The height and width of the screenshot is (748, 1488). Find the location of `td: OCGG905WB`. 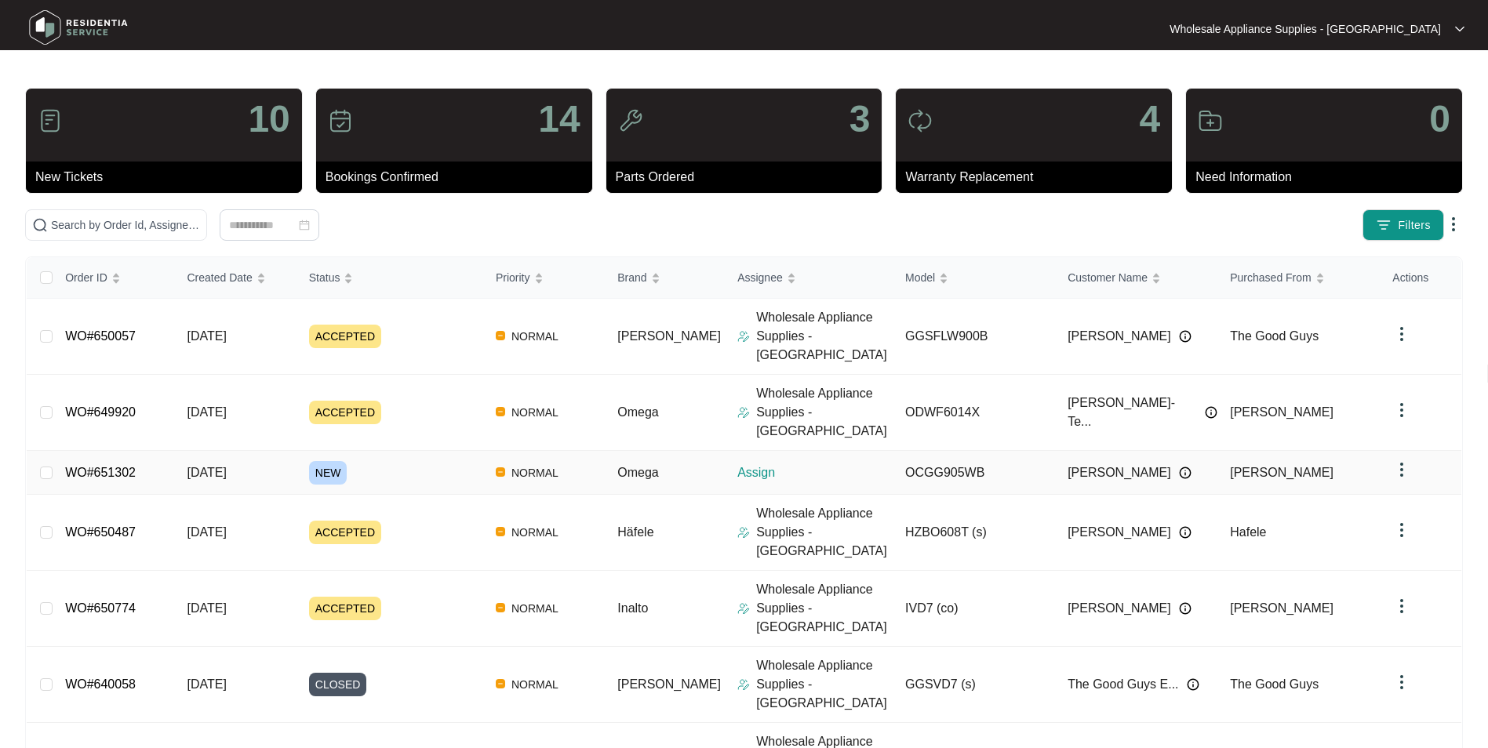

td: OCGG905WB is located at coordinates (974, 473).